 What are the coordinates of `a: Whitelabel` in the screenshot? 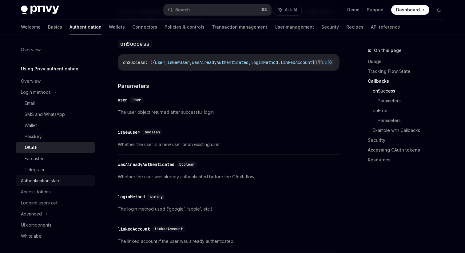 It's located at (55, 236).